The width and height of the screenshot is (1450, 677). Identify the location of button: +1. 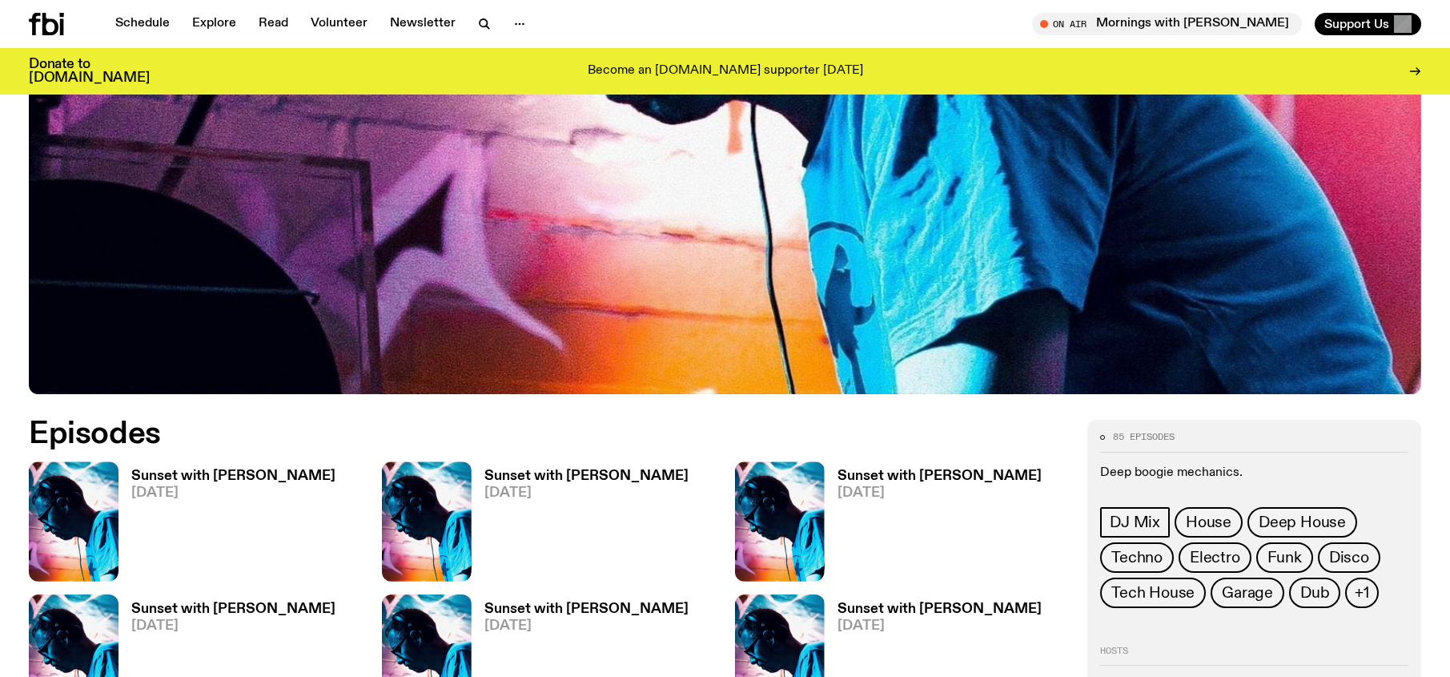
(1362, 593).